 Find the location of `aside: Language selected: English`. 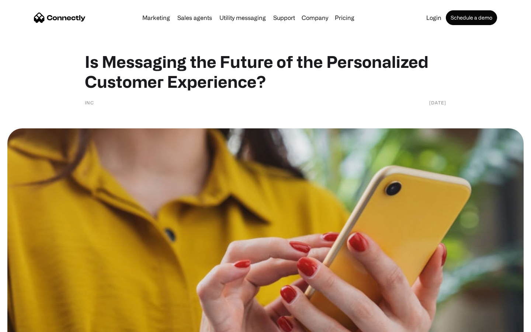

aside: Language selected: English is located at coordinates (26, 324).